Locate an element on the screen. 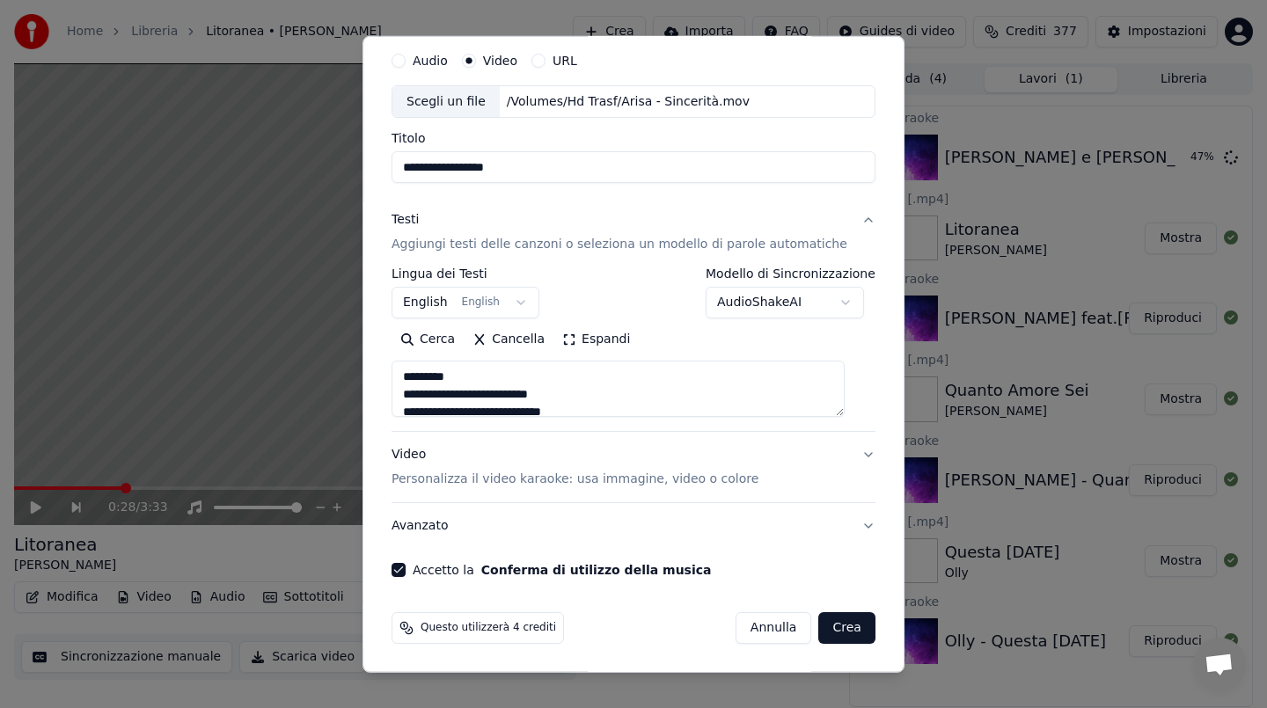 The height and width of the screenshot is (708, 1267). button: TestiAggiungi testi delle canzoni o seleziona un modello di parole automatiche is located at coordinates (633, 232).